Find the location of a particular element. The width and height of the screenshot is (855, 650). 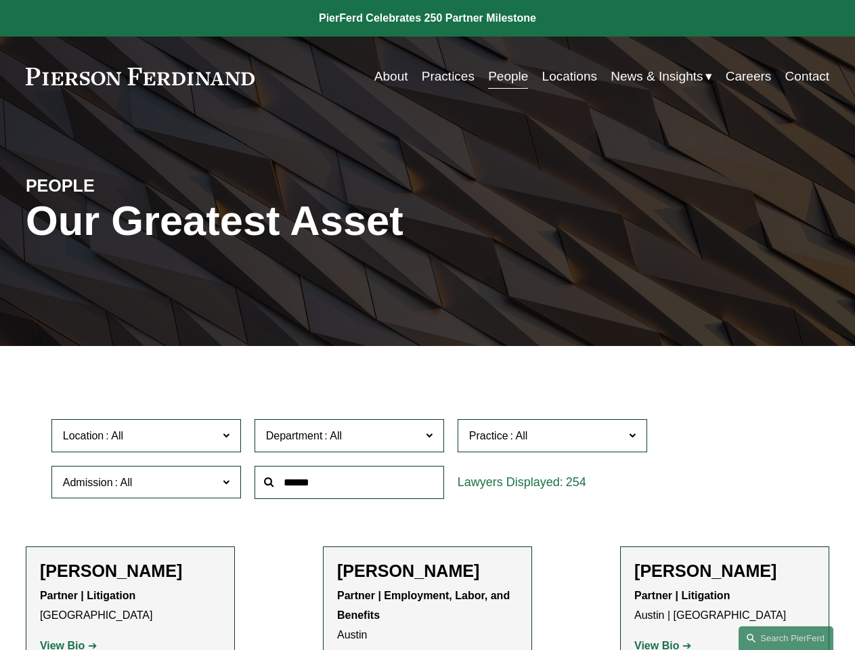

h4: PEOPLE is located at coordinates (126, 186).